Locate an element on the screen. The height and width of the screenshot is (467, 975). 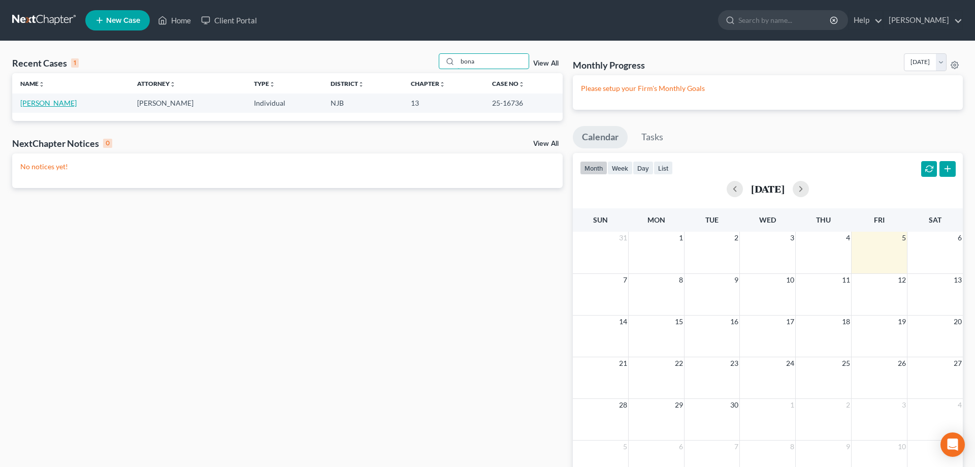
div: Open Intercom Messenger is located at coordinates (953, 444).